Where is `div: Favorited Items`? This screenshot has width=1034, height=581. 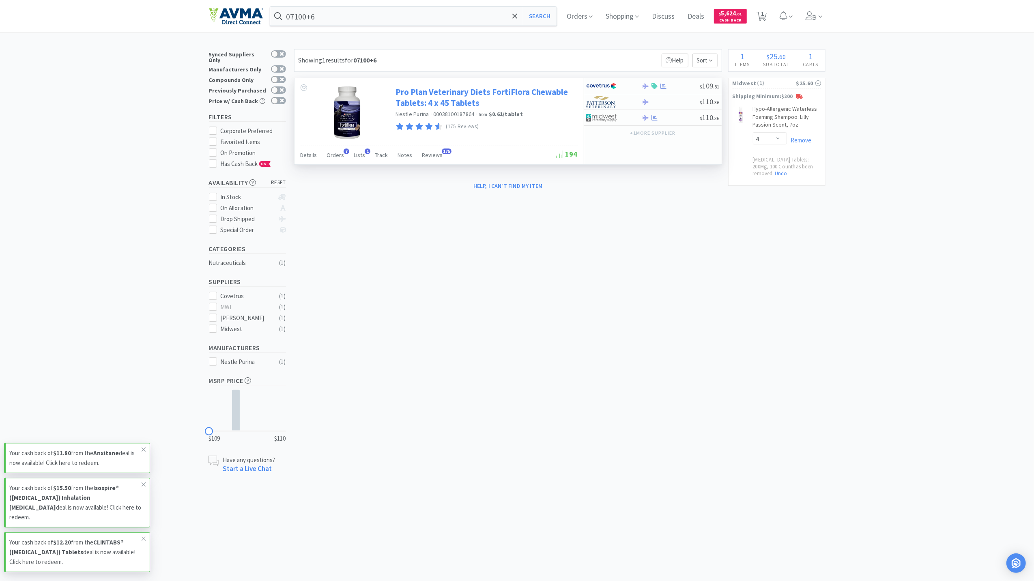
div: Favorited Items is located at coordinates (253, 142).